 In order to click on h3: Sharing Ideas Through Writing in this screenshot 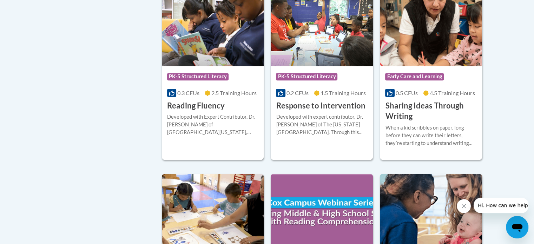, I will do `click(430, 111)`.